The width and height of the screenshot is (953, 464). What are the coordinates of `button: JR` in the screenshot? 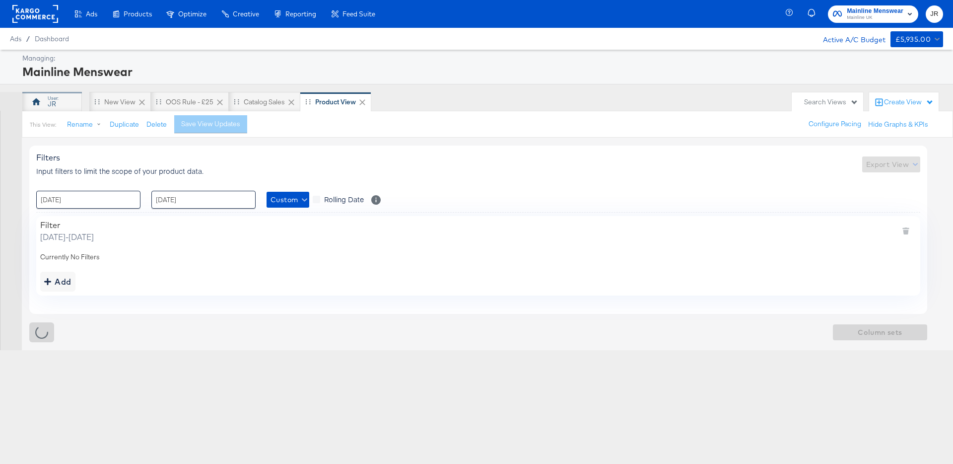 It's located at (934, 14).